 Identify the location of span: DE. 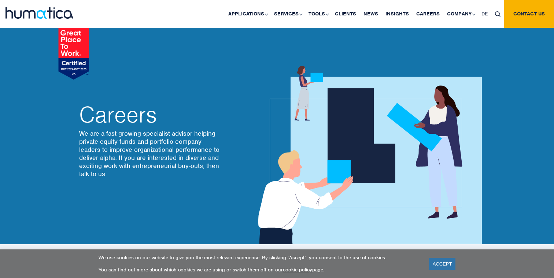
(485, 14).